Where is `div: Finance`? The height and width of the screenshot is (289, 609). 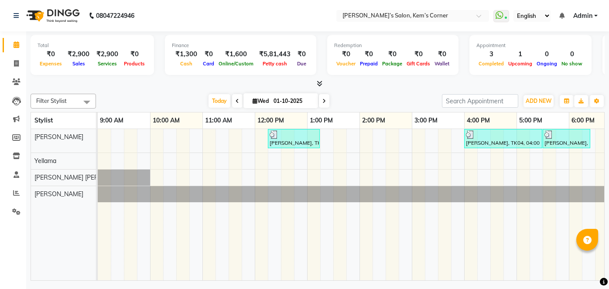 div: Finance is located at coordinates (240, 45).